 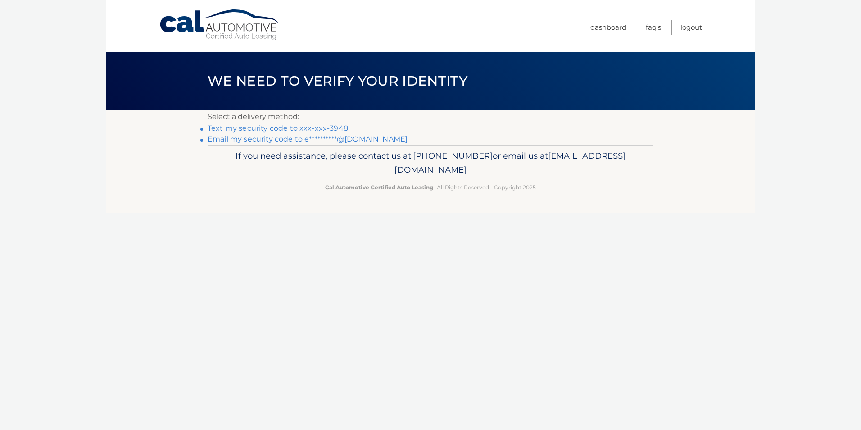 I want to click on a: FAQ's, so click(x=654, y=27).